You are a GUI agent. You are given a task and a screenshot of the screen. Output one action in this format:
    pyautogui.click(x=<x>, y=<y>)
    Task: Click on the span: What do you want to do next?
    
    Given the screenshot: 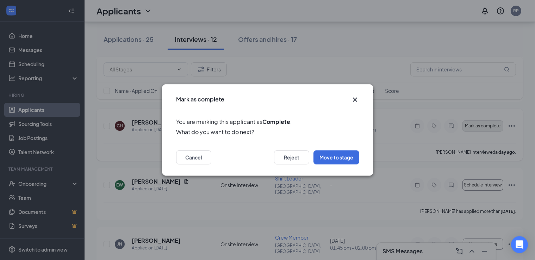 What is the action you would take?
    pyautogui.click(x=267, y=132)
    